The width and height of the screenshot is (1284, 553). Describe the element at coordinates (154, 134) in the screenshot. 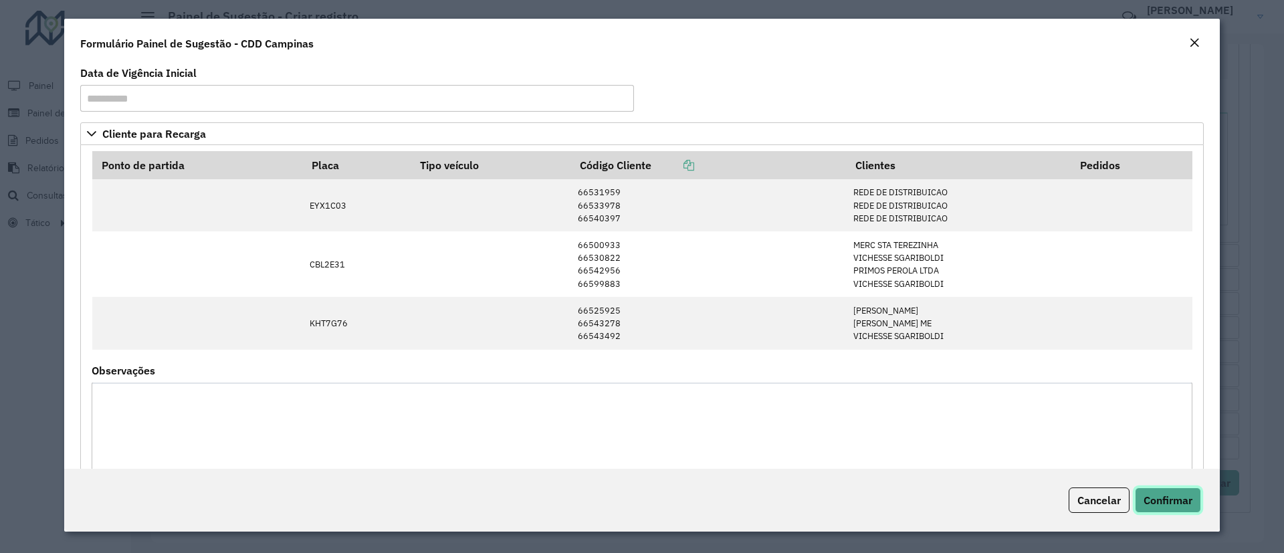

I see `span: Cliente para Recarga` at that location.